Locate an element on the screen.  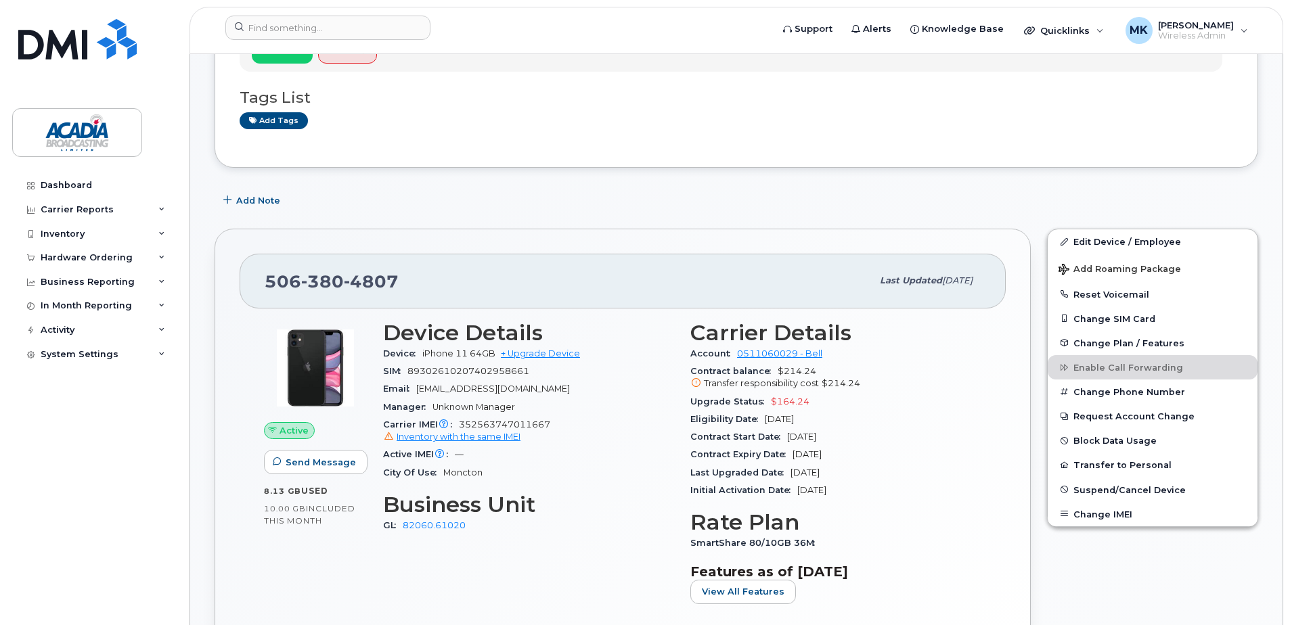
a: Edit Device / Employee is located at coordinates (1152, 242).